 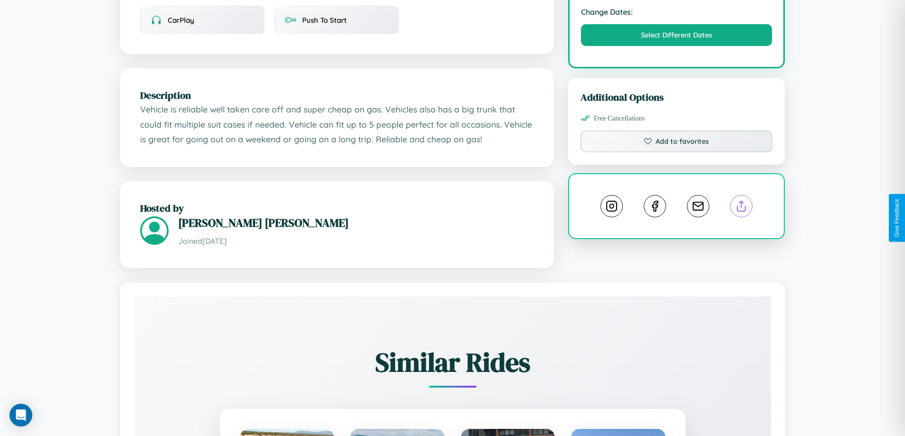 I want to click on p: Vehicle is reliable well taken care off and super cheap on gas. Vehicles also has a big trunk tha..., so click(x=337, y=124).